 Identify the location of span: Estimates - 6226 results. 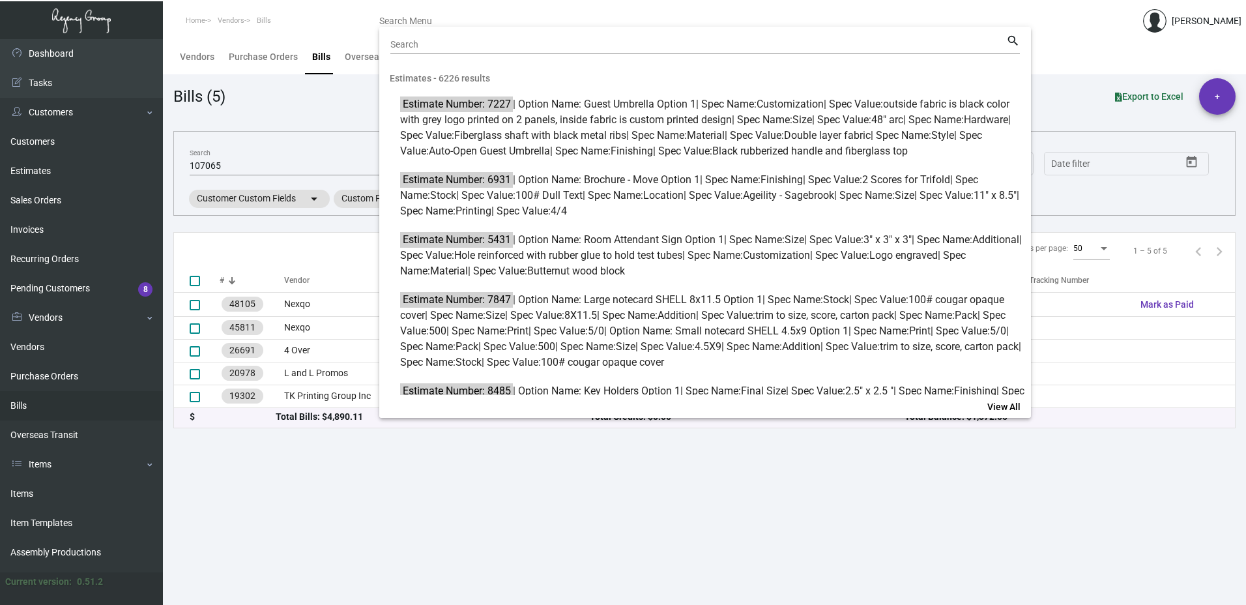
(705, 78).